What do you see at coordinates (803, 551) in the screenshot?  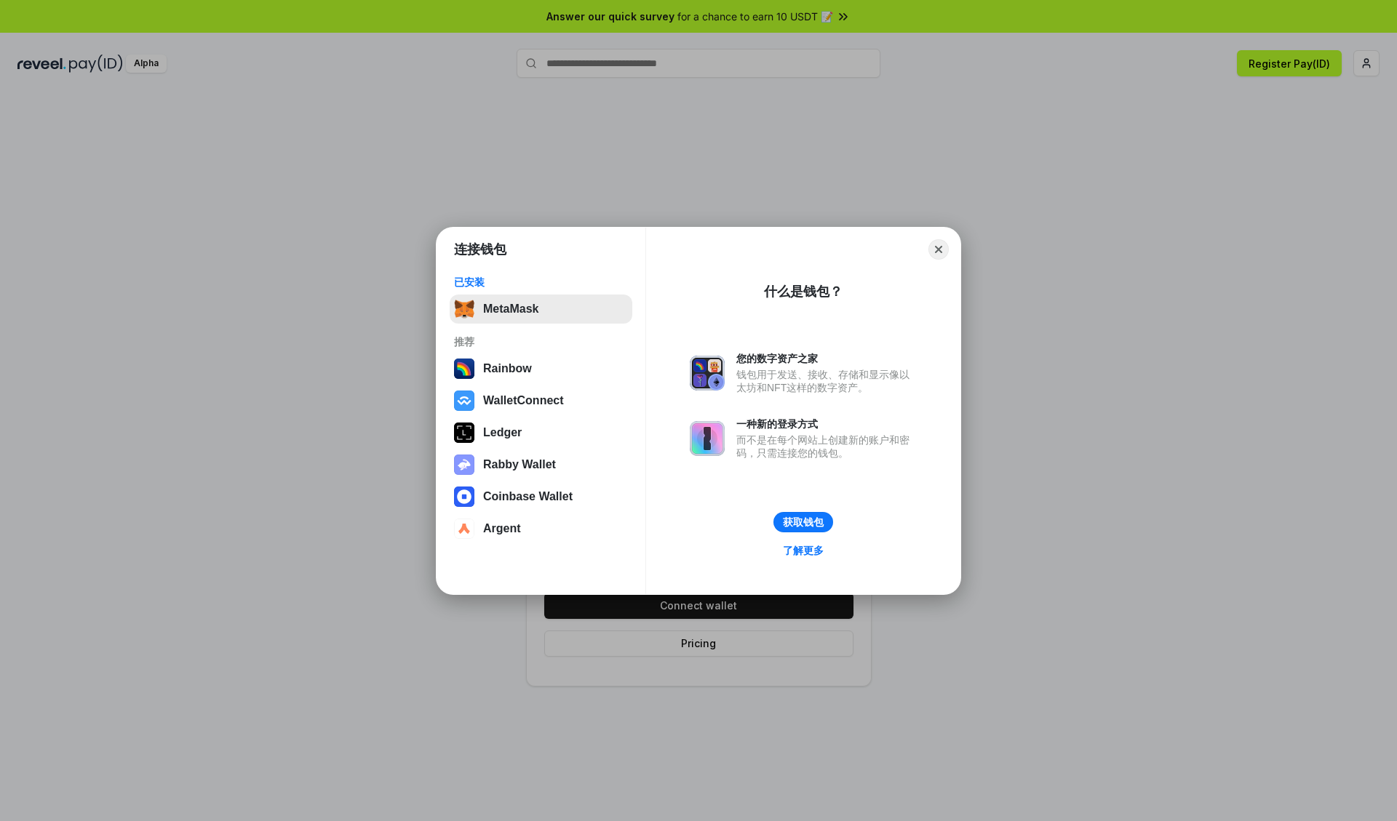 I see `div: 了解更多` at bounding box center [803, 551].